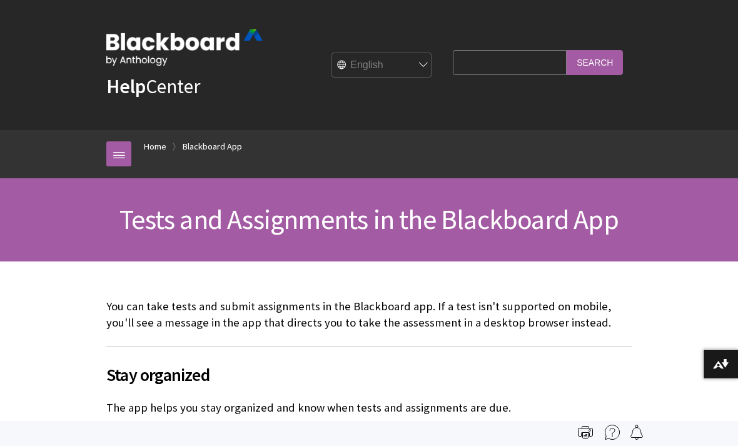 This screenshot has height=446, width=738. I want to click on strong: Help, so click(126, 86).